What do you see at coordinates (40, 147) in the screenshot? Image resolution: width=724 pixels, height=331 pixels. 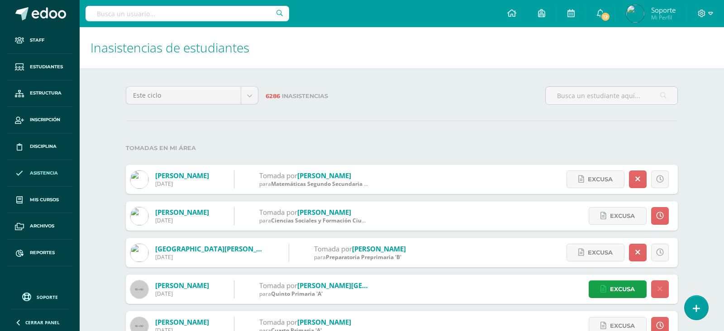 I see `a: Disciplina` at bounding box center [40, 147].